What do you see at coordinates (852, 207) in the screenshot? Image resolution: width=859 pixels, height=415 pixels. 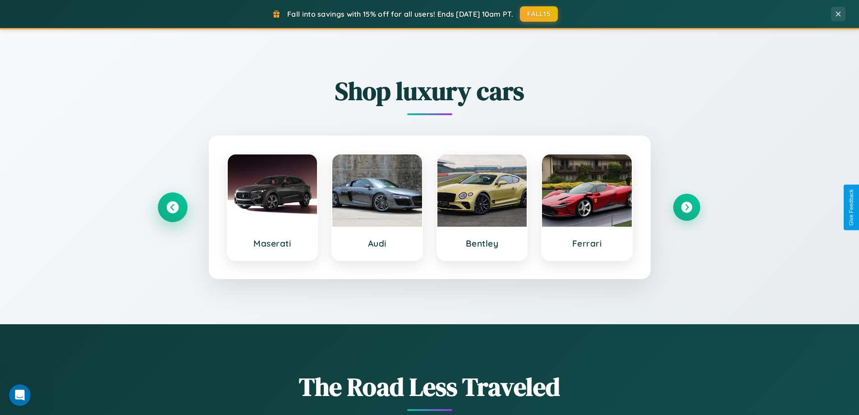 I see `div: Give Feedback` at bounding box center [852, 207].